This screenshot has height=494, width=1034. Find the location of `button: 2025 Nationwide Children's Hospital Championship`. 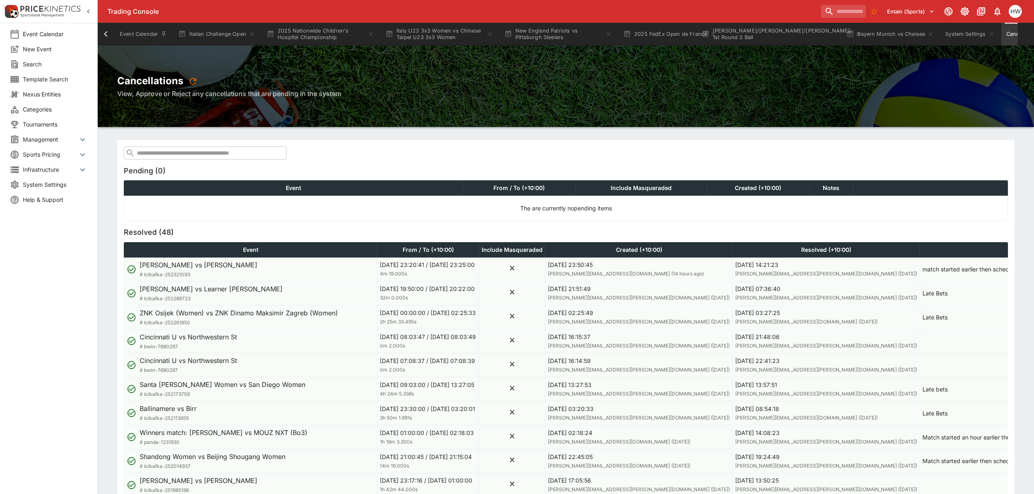

button: 2025 Nationwide Children's Hospital Championship is located at coordinates (320, 34).